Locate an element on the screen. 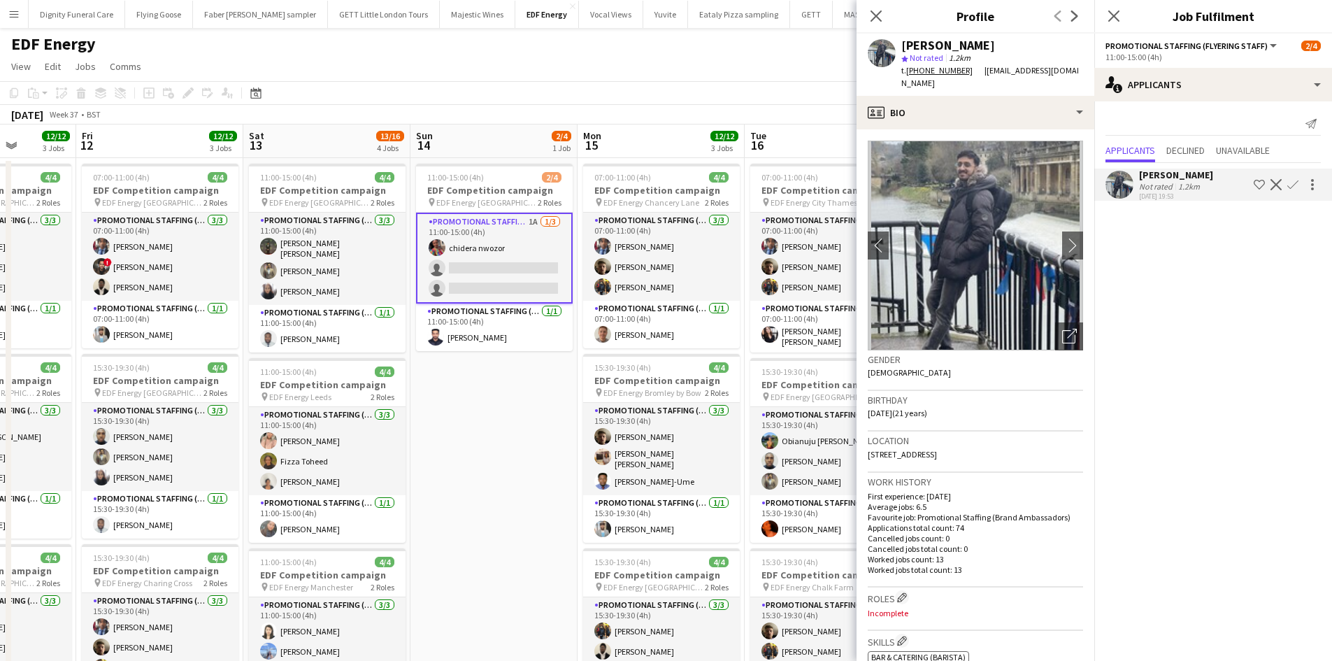  span: EDF Energy Chancery Lane is located at coordinates (651, 202).